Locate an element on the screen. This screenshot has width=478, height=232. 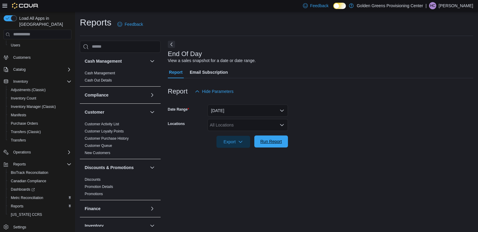
p: Golden Greens Provisioning Center is located at coordinates (389, 6).